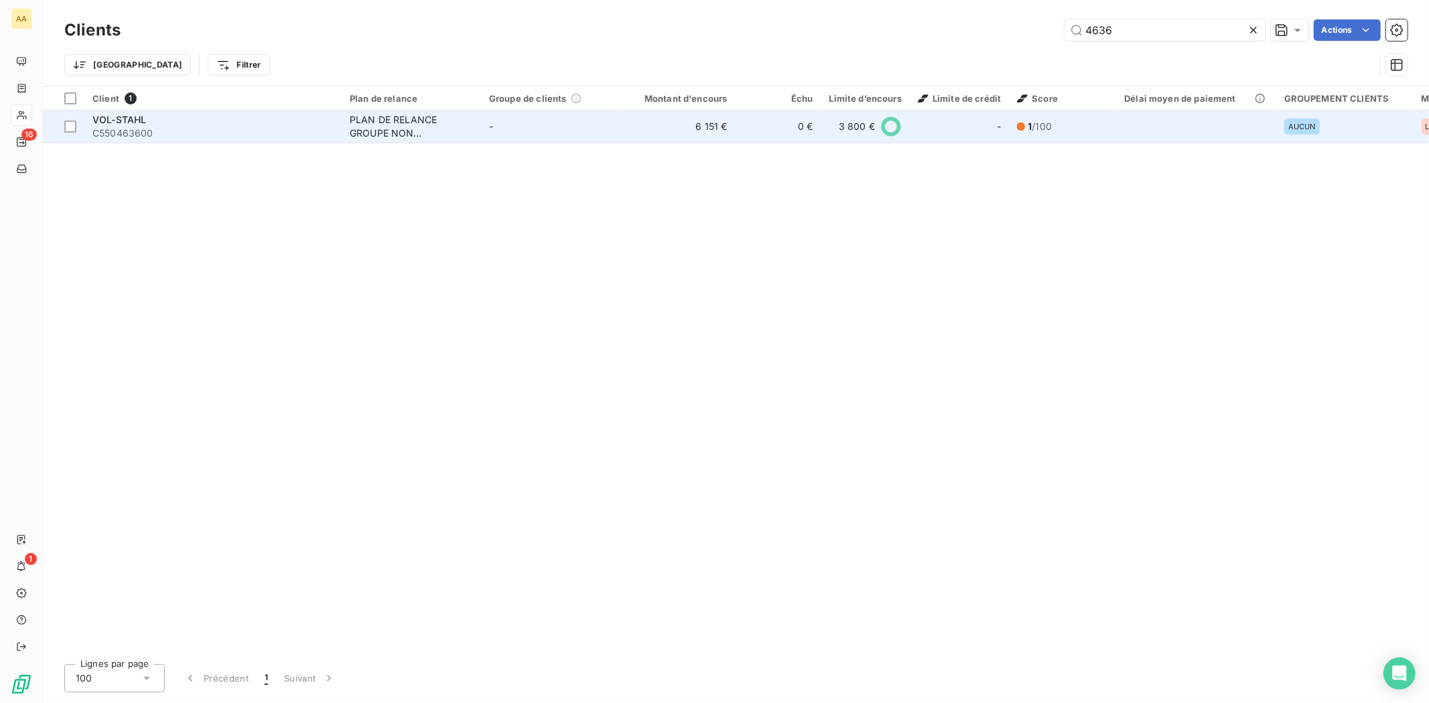 Image resolution: width=1429 pixels, height=703 pixels. I want to click on span: 16, so click(29, 135).